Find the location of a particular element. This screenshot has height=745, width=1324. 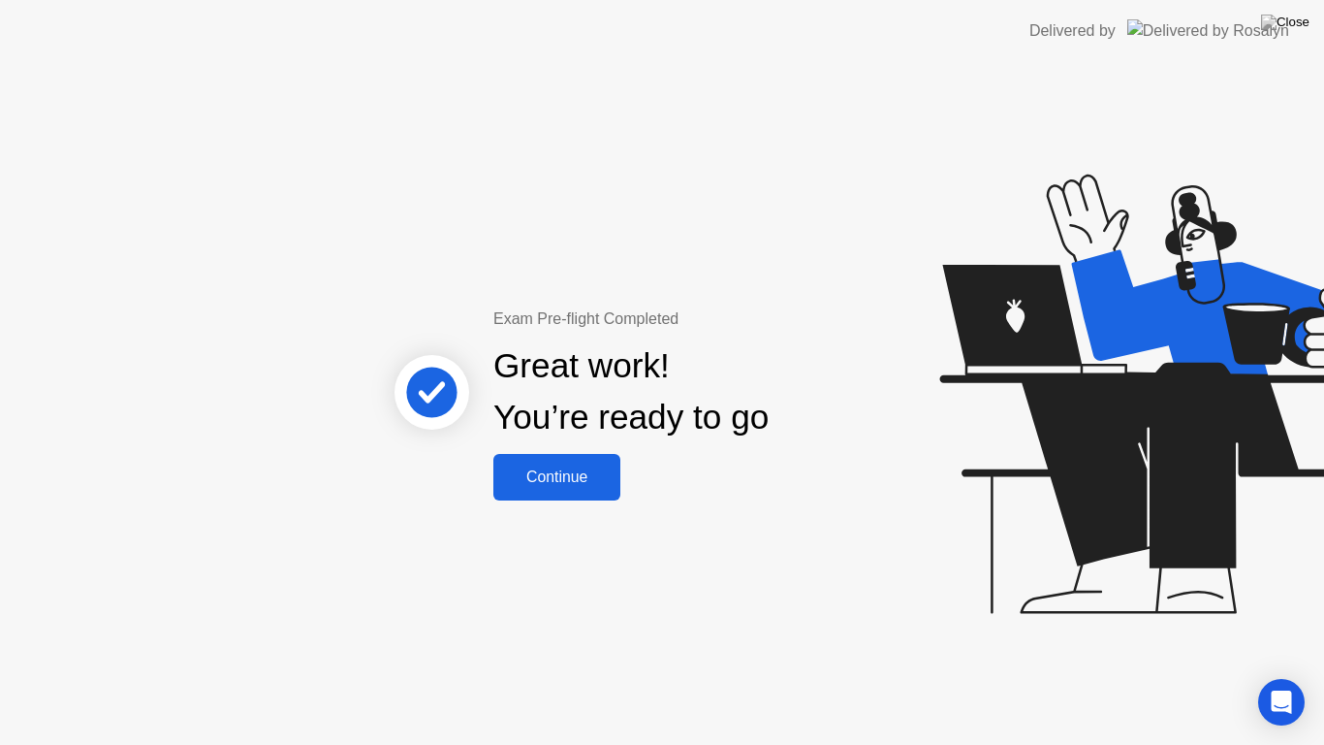

div: Great work! You’re ready to go is located at coordinates (631, 392).